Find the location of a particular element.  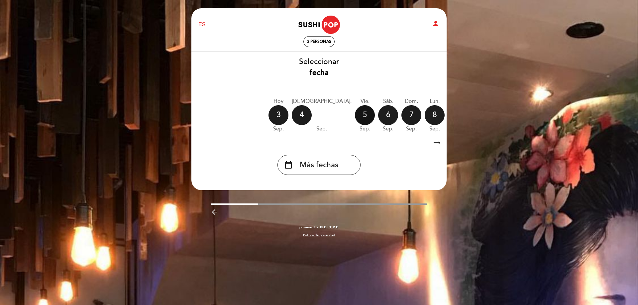

div: 8 is located at coordinates (435, 115).